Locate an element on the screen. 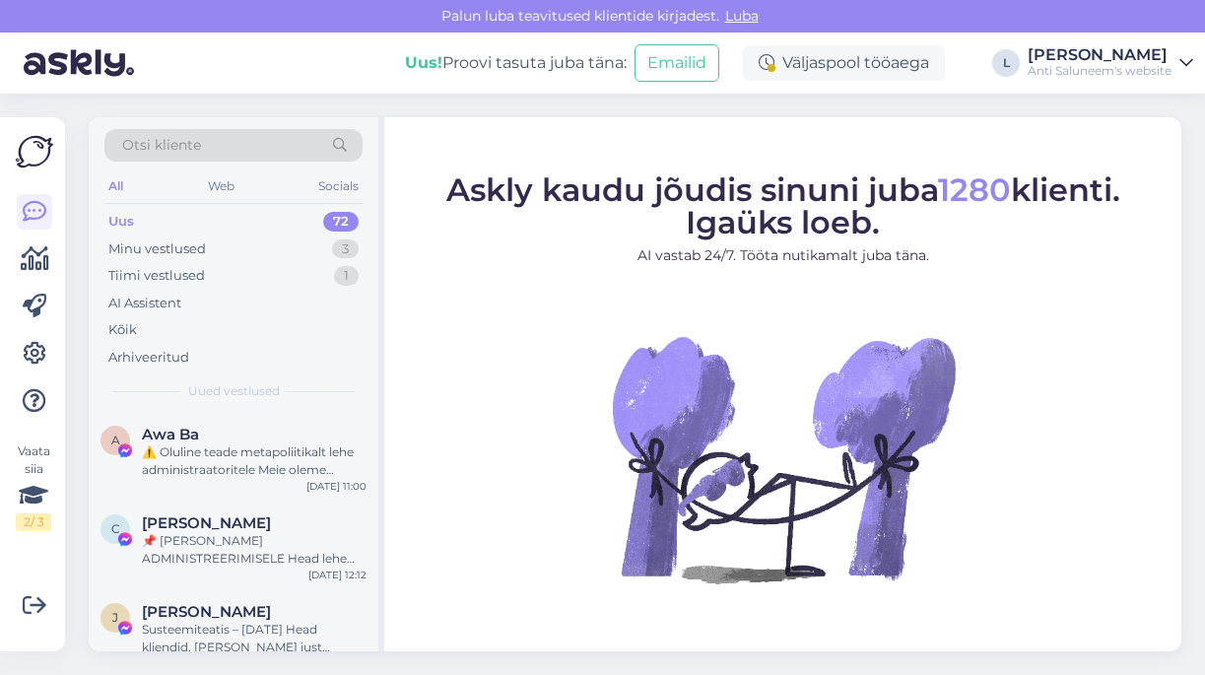  div: AI Assistent is located at coordinates (145, 303).